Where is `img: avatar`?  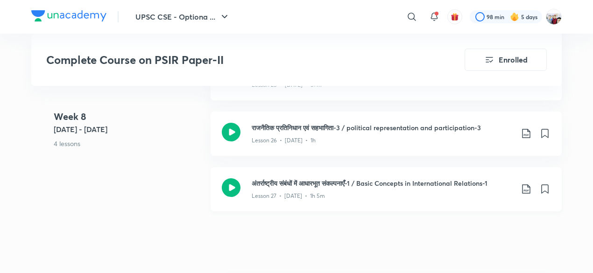
img: avatar is located at coordinates (455, 17).